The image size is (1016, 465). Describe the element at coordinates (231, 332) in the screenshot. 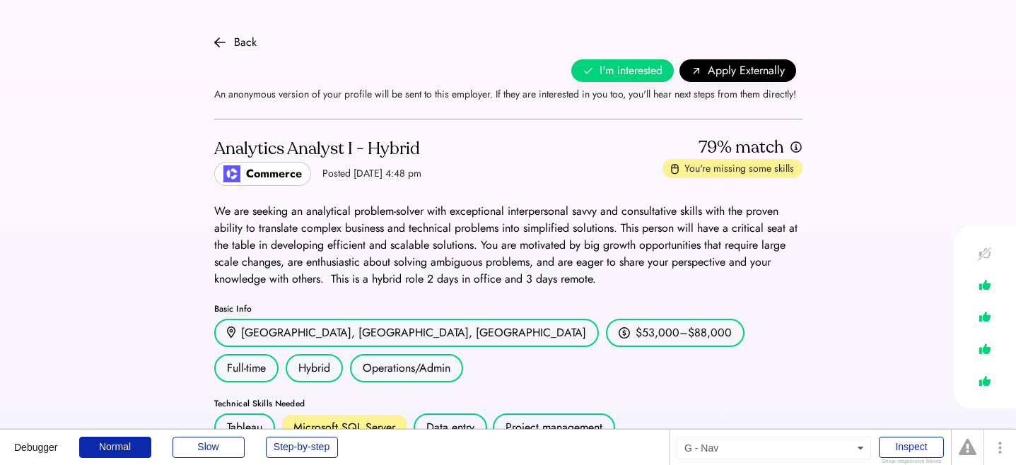

I see `img: location.svg` at that location.